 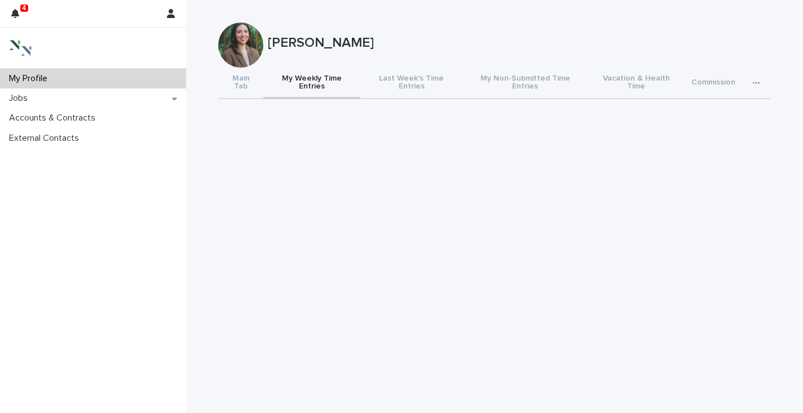 What do you see at coordinates (713, 83) in the screenshot?
I see `button: Commission` at bounding box center [713, 83].